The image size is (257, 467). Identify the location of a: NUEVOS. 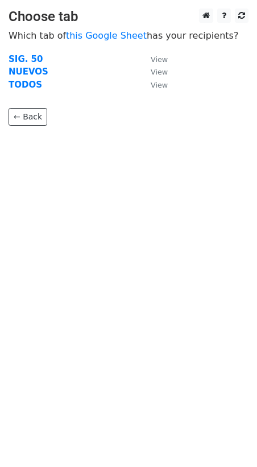
(28, 72).